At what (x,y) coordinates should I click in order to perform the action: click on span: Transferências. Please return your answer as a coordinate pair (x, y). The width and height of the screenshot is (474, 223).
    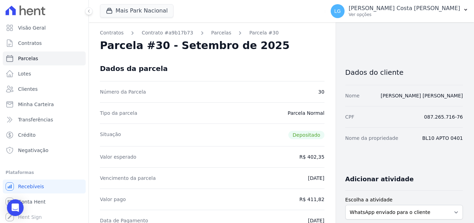
    Looking at the image, I should click on (35, 119).